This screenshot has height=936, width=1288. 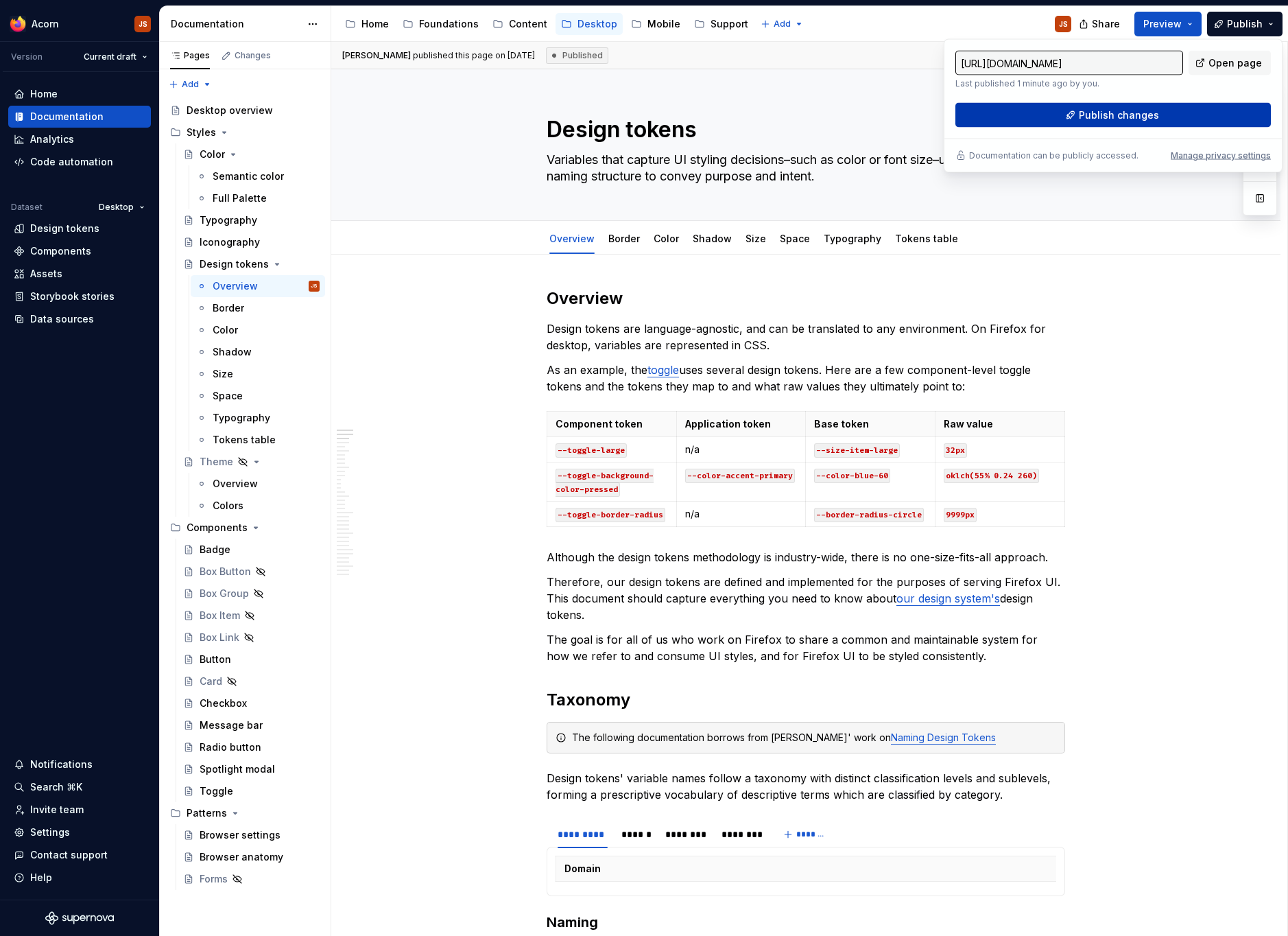 I want to click on a: Code automation, so click(x=79, y=162).